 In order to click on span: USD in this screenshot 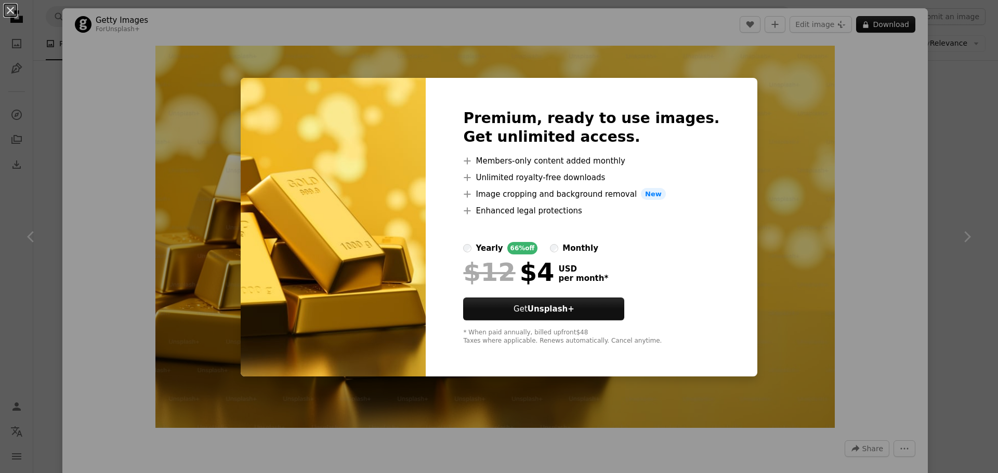, I will do `click(583, 269)`.